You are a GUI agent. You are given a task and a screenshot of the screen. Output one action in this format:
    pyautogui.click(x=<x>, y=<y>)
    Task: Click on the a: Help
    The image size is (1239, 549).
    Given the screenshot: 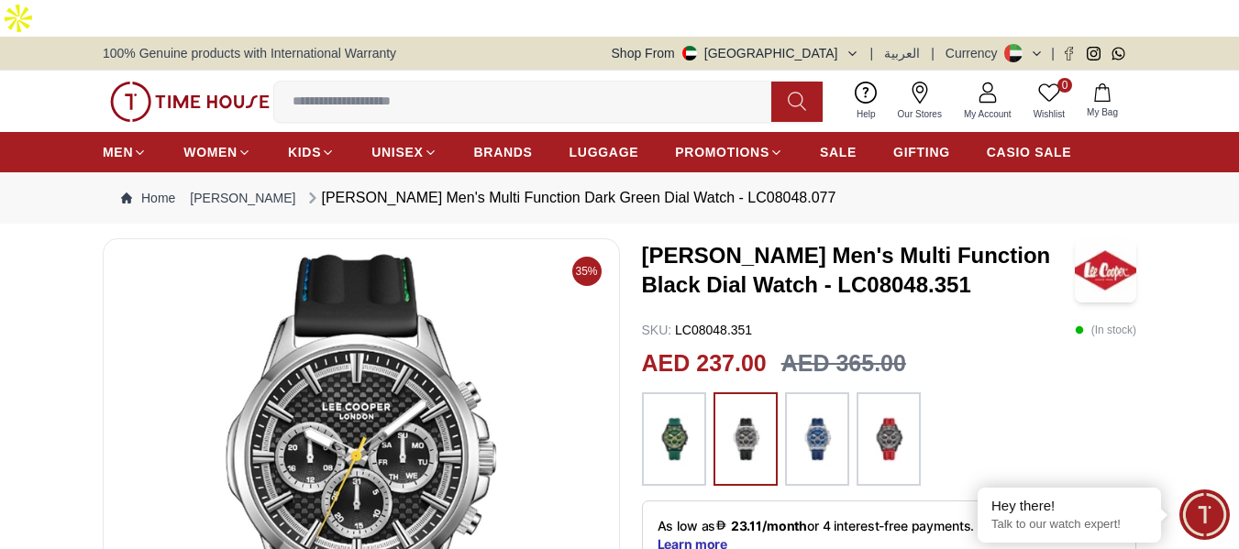 What is the action you would take?
    pyautogui.click(x=866, y=101)
    